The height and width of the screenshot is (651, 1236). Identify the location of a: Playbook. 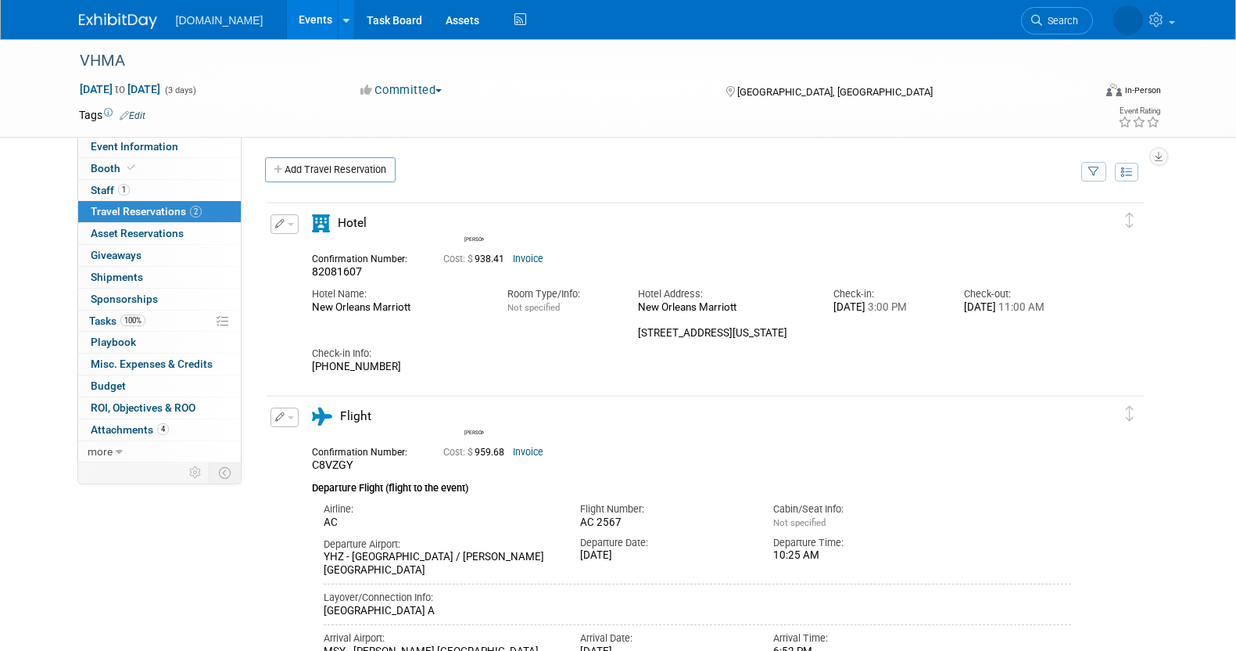
(160, 342).